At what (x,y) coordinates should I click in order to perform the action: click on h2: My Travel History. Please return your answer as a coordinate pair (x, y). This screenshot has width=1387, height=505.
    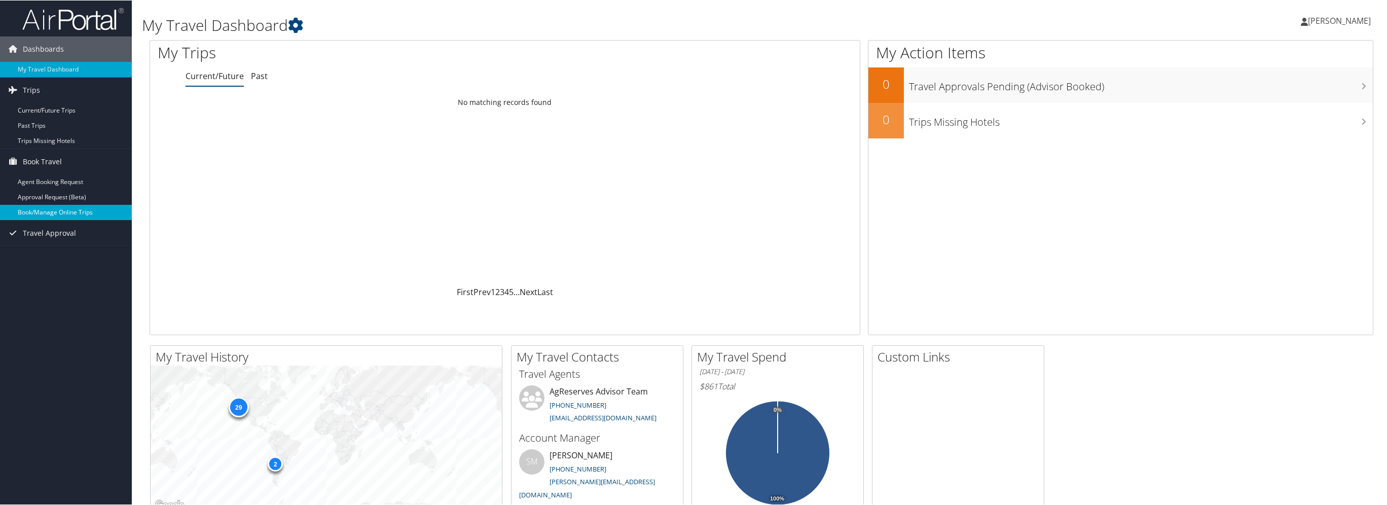
    Looking at the image, I should click on (328, 356).